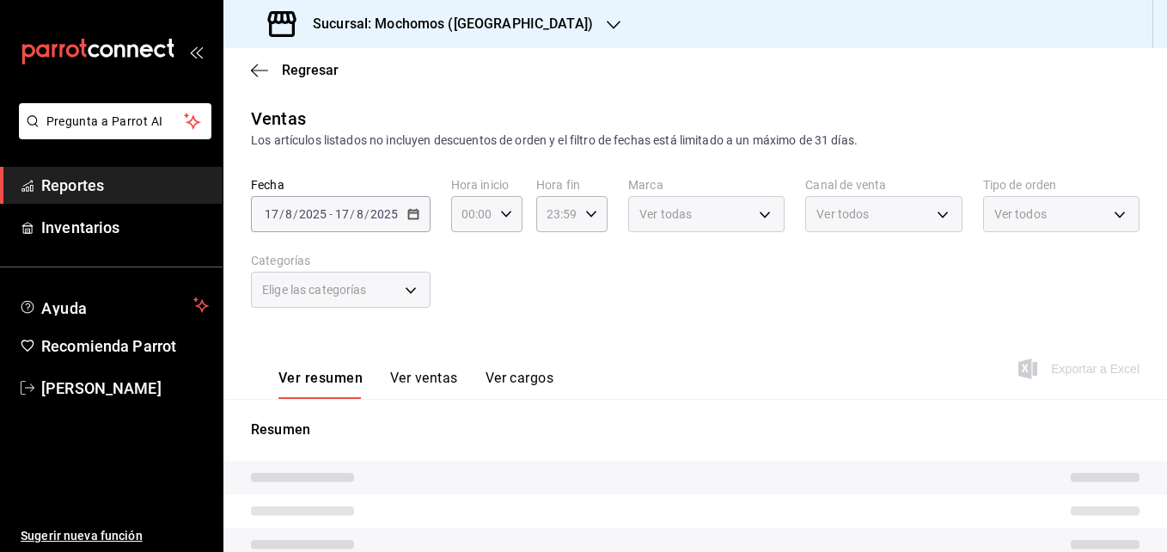 Image resolution: width=1167 pixels, height=552 pixels. Describe the element at coordinates (278, 119) in the screenshot. I see `div: Ventas` at that location.